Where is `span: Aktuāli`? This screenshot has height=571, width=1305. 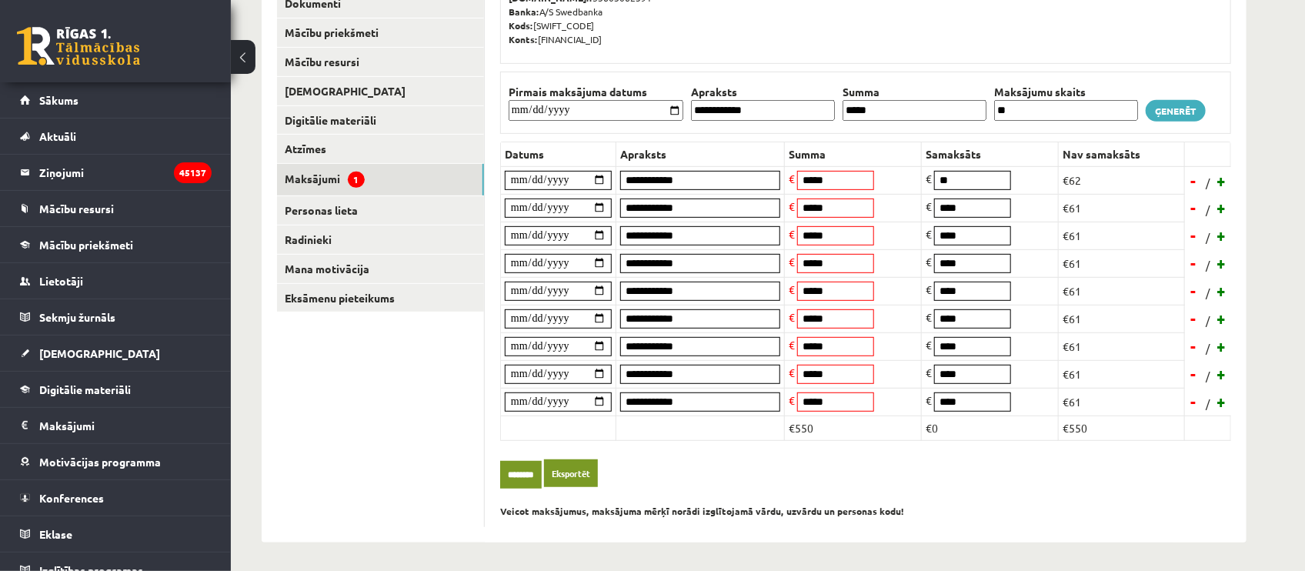
span: Aktuāli is located at coordinates (58, 136).